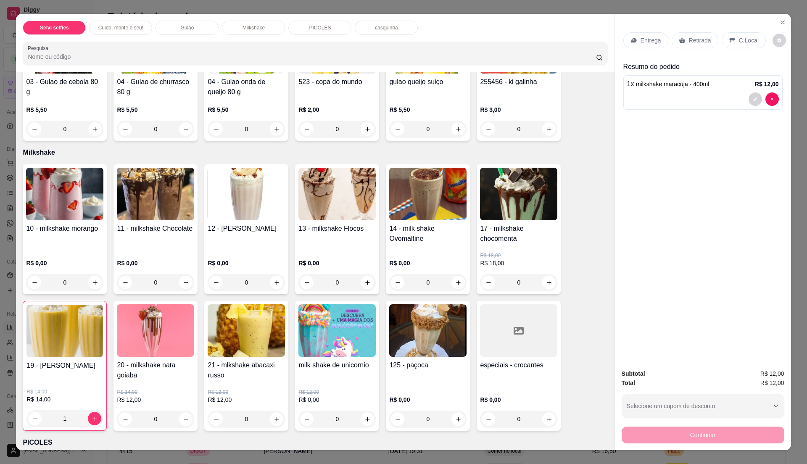  What do you see at coordinates (246, 87) in the screenshot?
I see `h4: 04 - Gulao onda de queijo 80 g` at bounding box center [246, 87].